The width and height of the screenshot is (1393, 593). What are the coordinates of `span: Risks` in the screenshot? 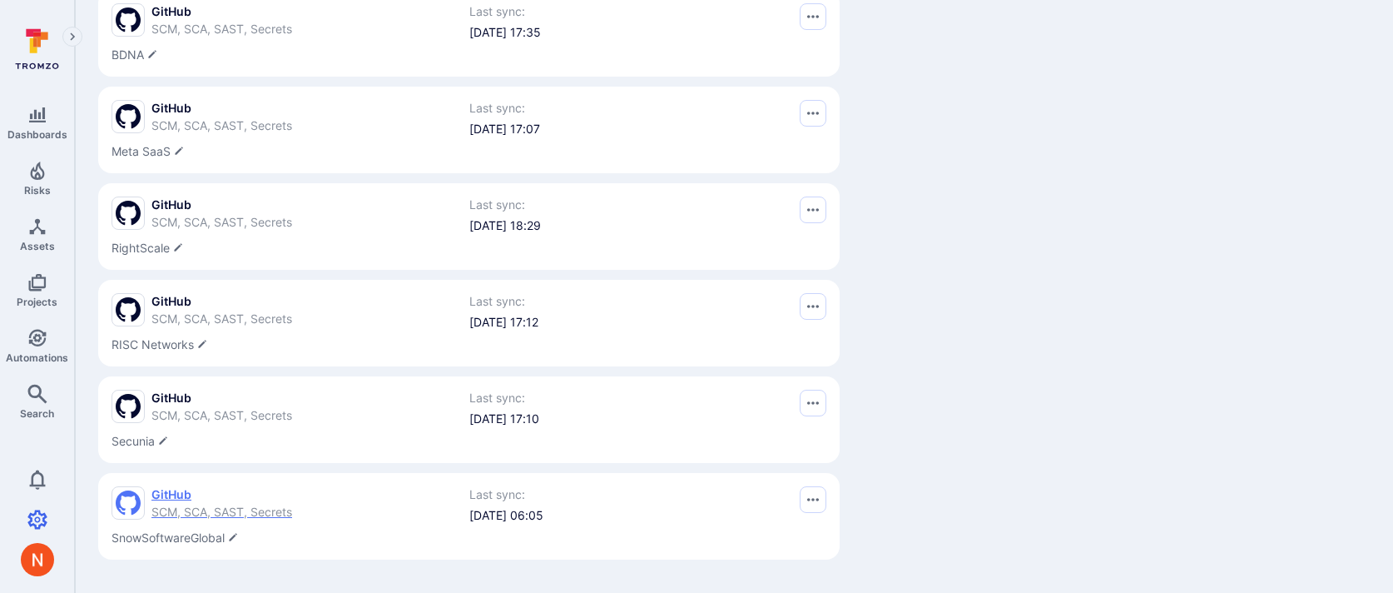 It's located at (37, 190).